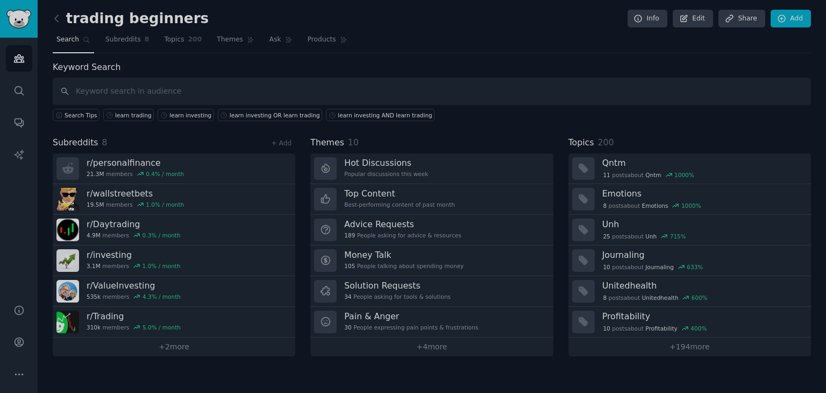  I want to click on div: learn trading, so click(133, 115).